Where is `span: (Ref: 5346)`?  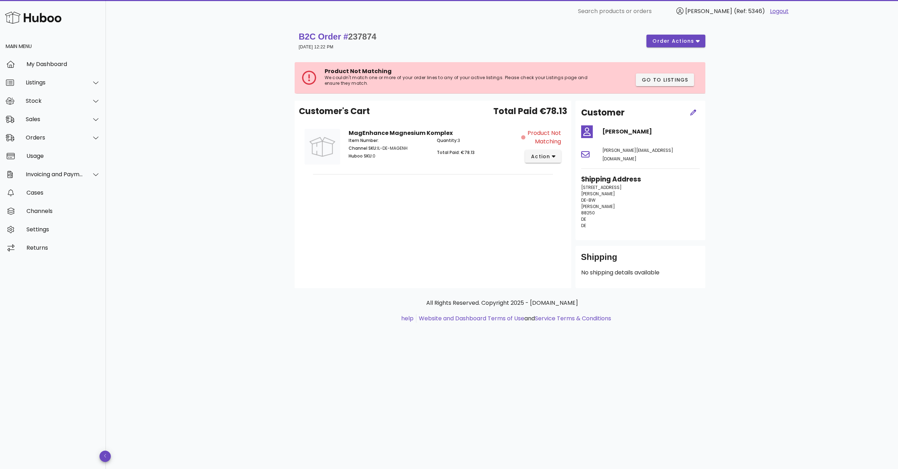 span: (Ref: 5346) is located at coordinates (750, 11).